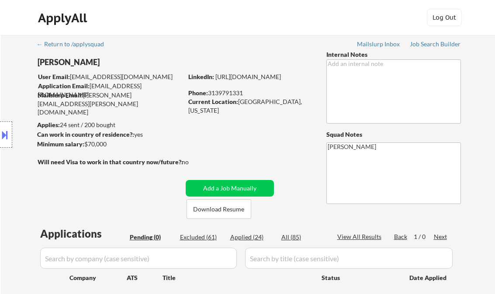 This screenshot has width=495, height=294. Describe the element at coordinates (152, 237) in the screenshot. I see `div: Pending (0)` at that location.